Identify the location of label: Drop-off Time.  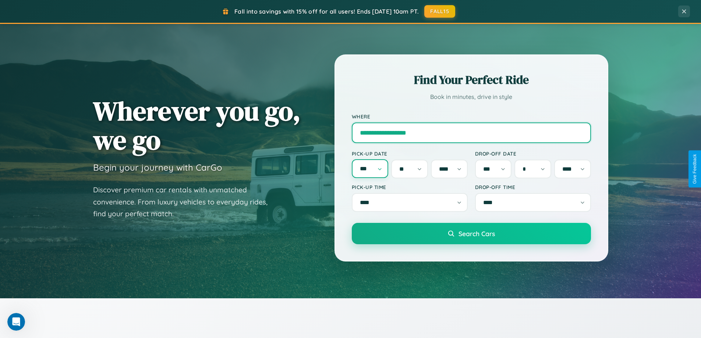
(533, 187).